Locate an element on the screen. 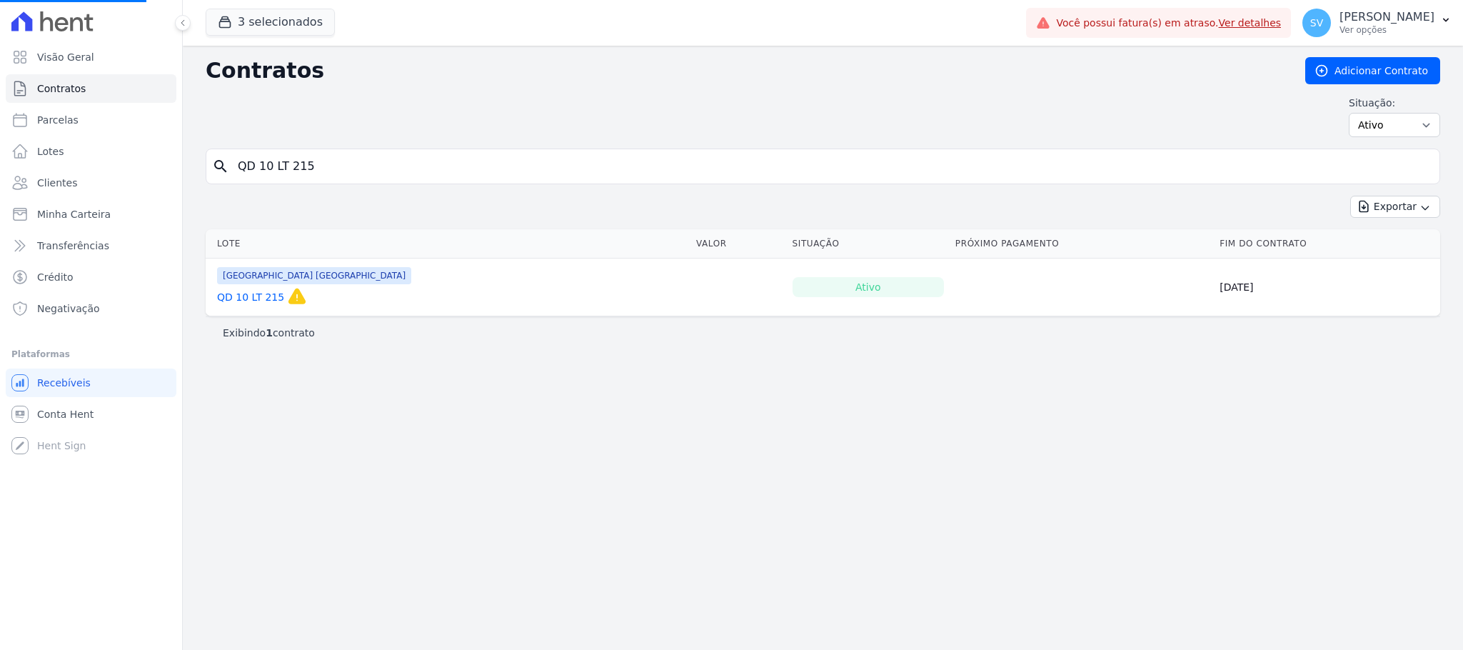 The height and width of the screenshot is (650, 1463). span: Crédito is located at coordinates (55, 277).